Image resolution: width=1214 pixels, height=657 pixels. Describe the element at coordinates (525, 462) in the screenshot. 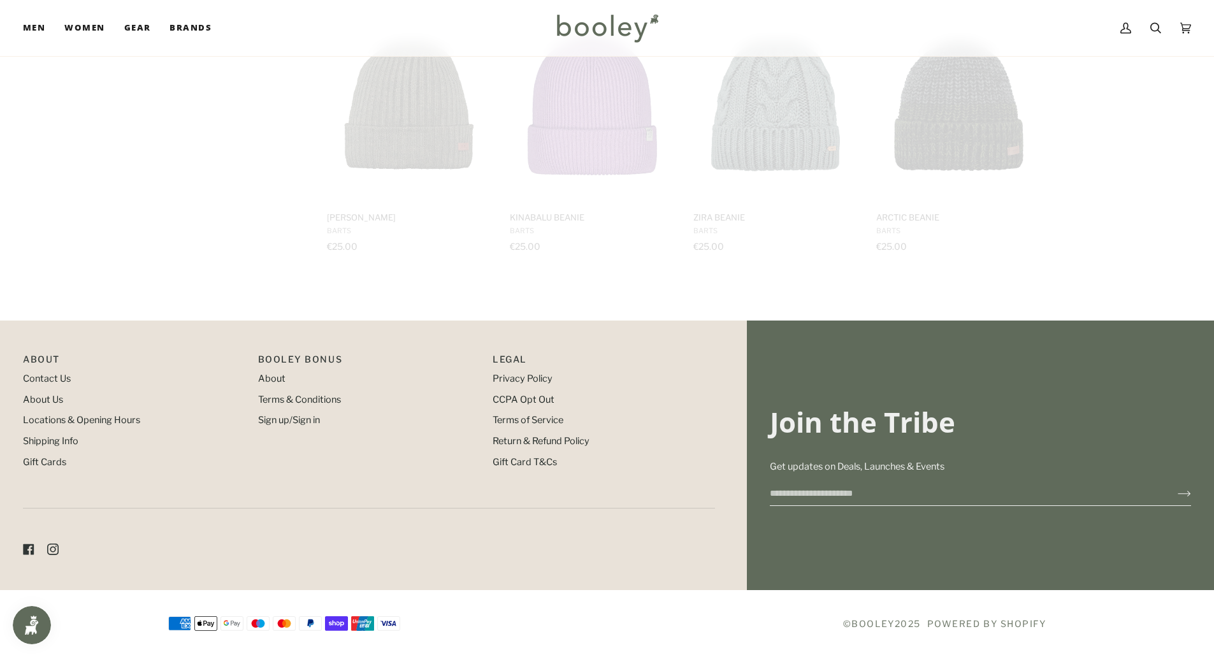

I see `a: Gift Card T&Cs` at that location.